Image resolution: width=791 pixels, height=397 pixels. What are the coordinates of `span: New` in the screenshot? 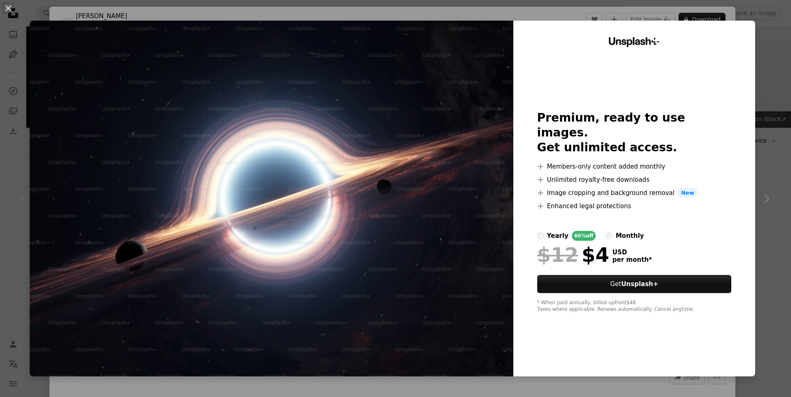 It's located at (687, 193).